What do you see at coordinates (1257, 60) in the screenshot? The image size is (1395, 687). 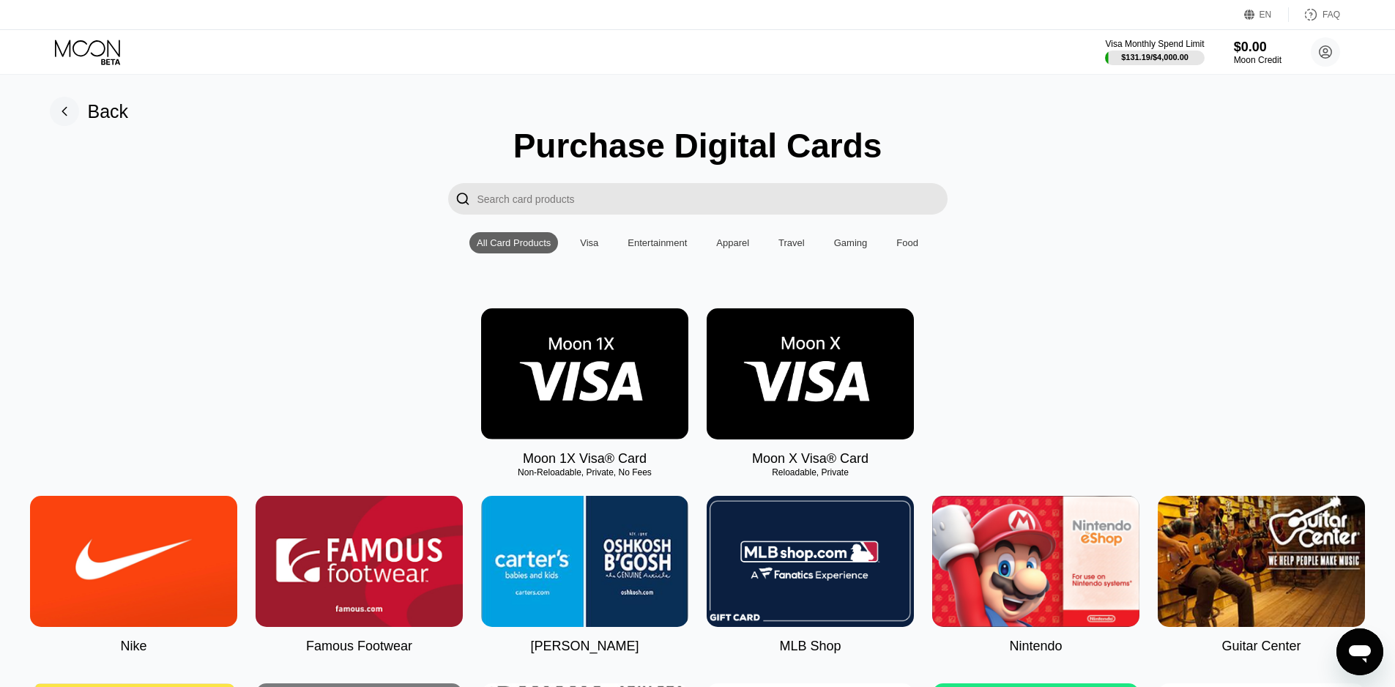 I see `div: Moon Credit` at bounding box center [1257, 60].